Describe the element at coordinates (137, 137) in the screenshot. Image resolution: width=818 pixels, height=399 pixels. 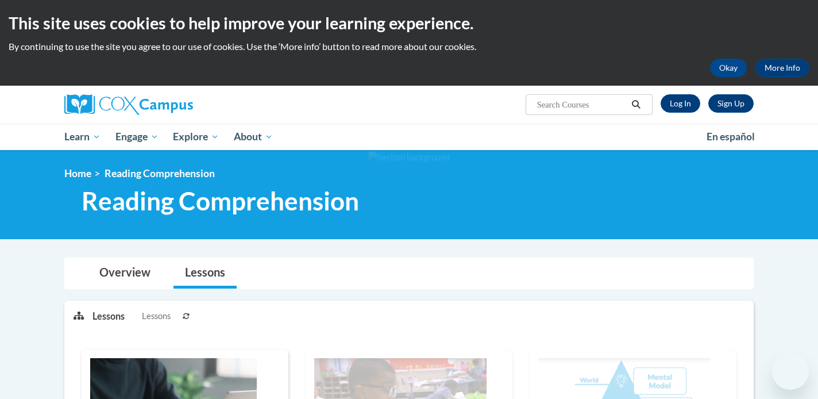
I see `span: Engage` at that location.